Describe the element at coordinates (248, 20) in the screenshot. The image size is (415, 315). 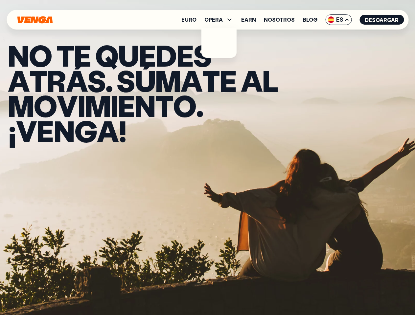
I see `a: Earn` at that location.